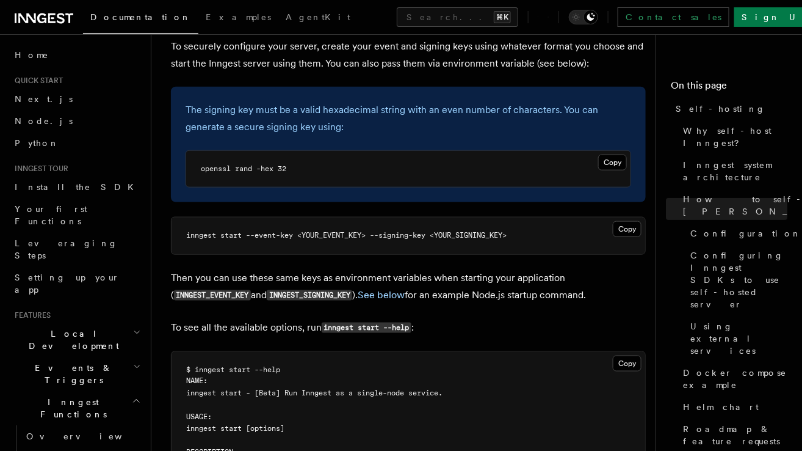  What do you see at coordinates (140, 17) in the screenshot?
I see `span: Documentation` at bounding box center [140, 17].